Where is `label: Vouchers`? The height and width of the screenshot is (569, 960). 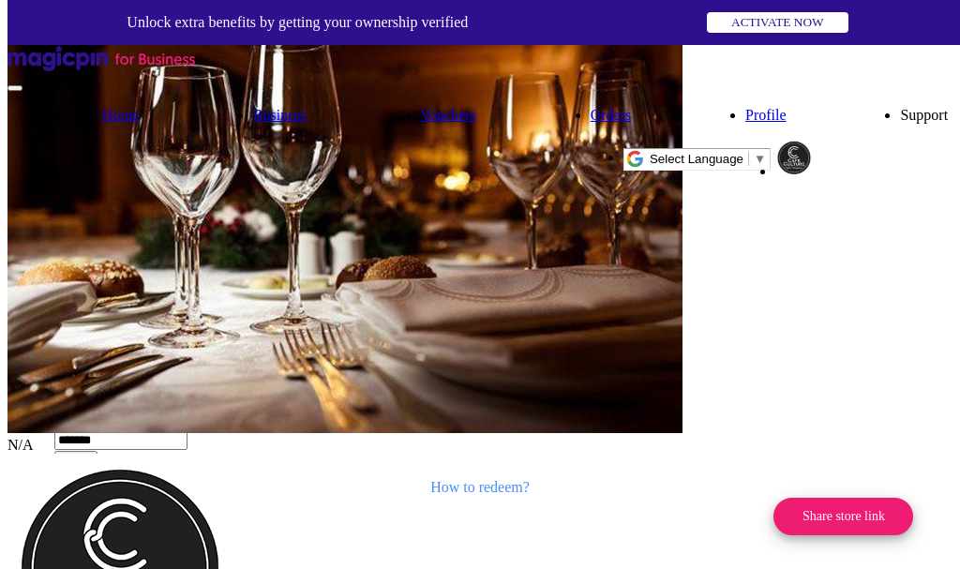
label: Vouchers is located at coordinates (50, 82).